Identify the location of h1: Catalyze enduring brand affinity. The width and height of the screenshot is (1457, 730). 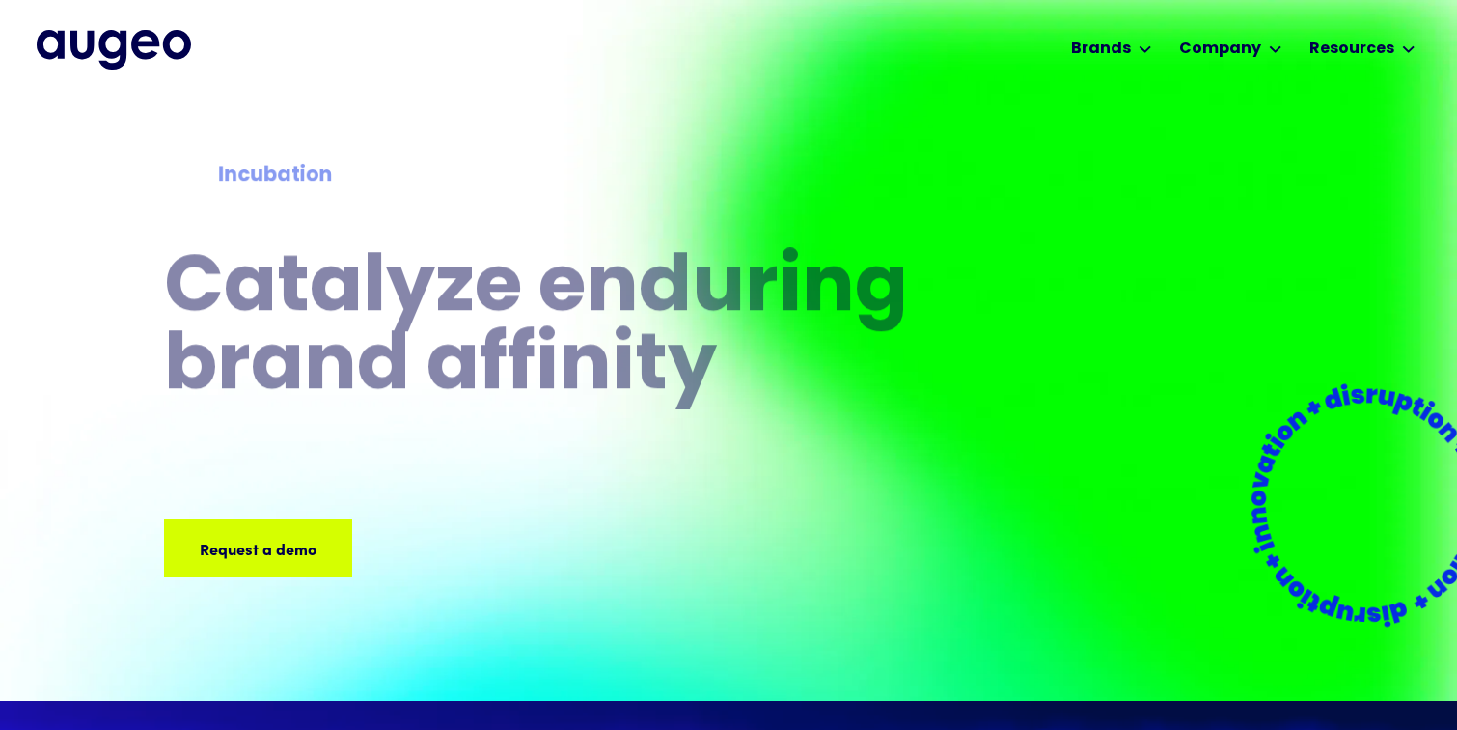
(581, 329).